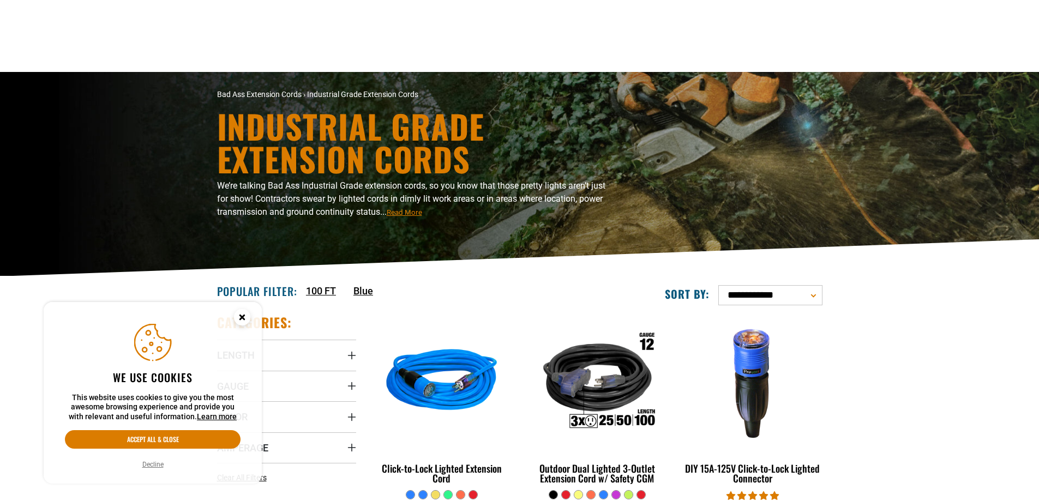 The height and width of the screenshot is (501, 1039). What do you see at coordinates (153, 408) in the screenshot?
I see `p: This website uses cookies to give you the most awesome browsing experience and provide you with r...` at bounding box center [153, 408].